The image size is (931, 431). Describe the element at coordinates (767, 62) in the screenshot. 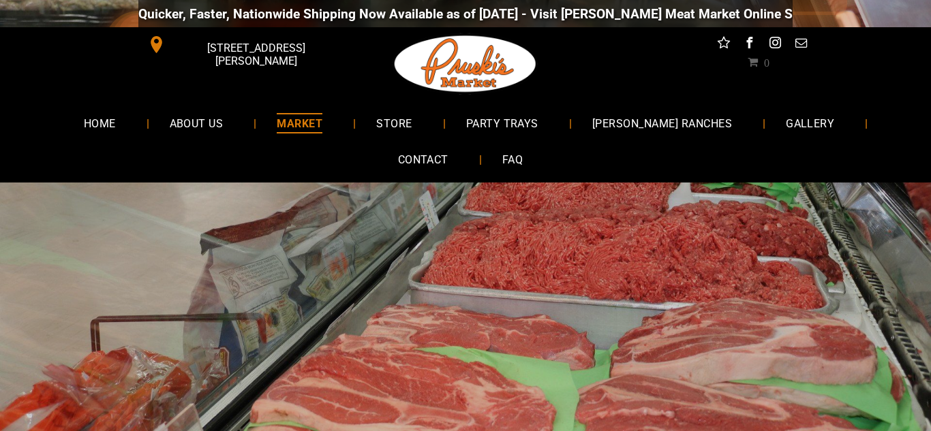

I see `span: 0` at that location.